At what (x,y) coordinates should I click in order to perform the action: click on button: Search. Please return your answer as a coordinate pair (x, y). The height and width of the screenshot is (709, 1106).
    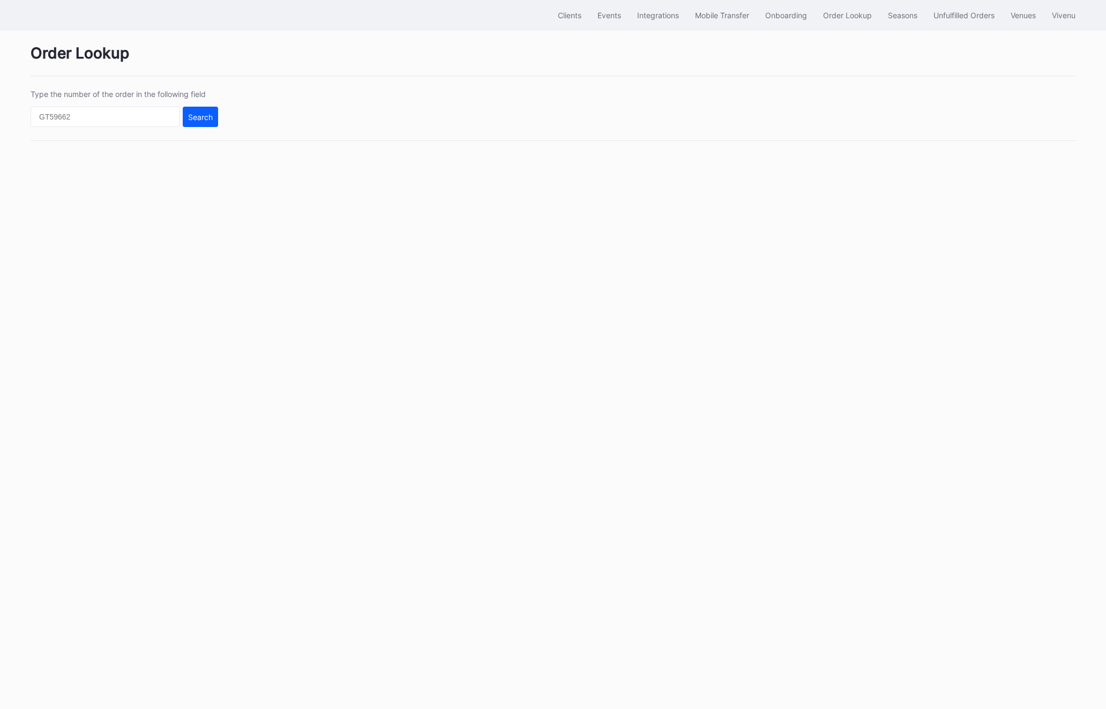
    Looking at the image, I should click on (200, 117).